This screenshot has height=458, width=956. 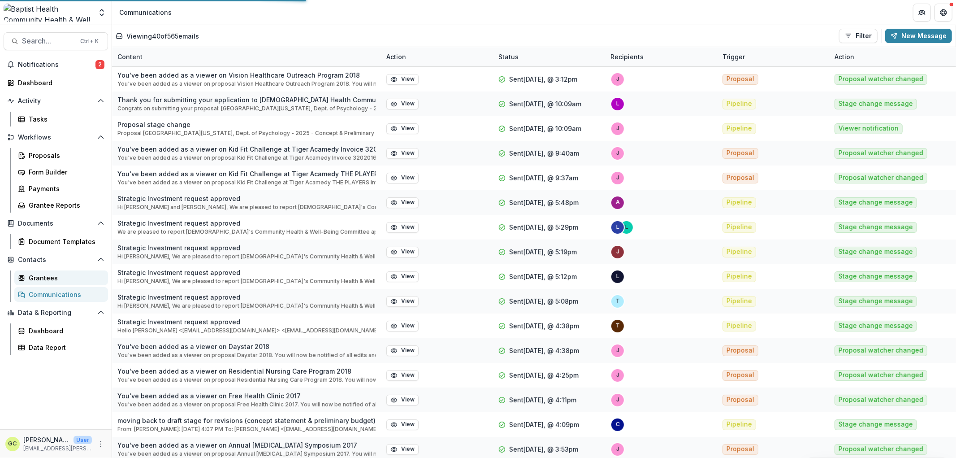 I want to click on a: Payments, so click(x=61, y=188).